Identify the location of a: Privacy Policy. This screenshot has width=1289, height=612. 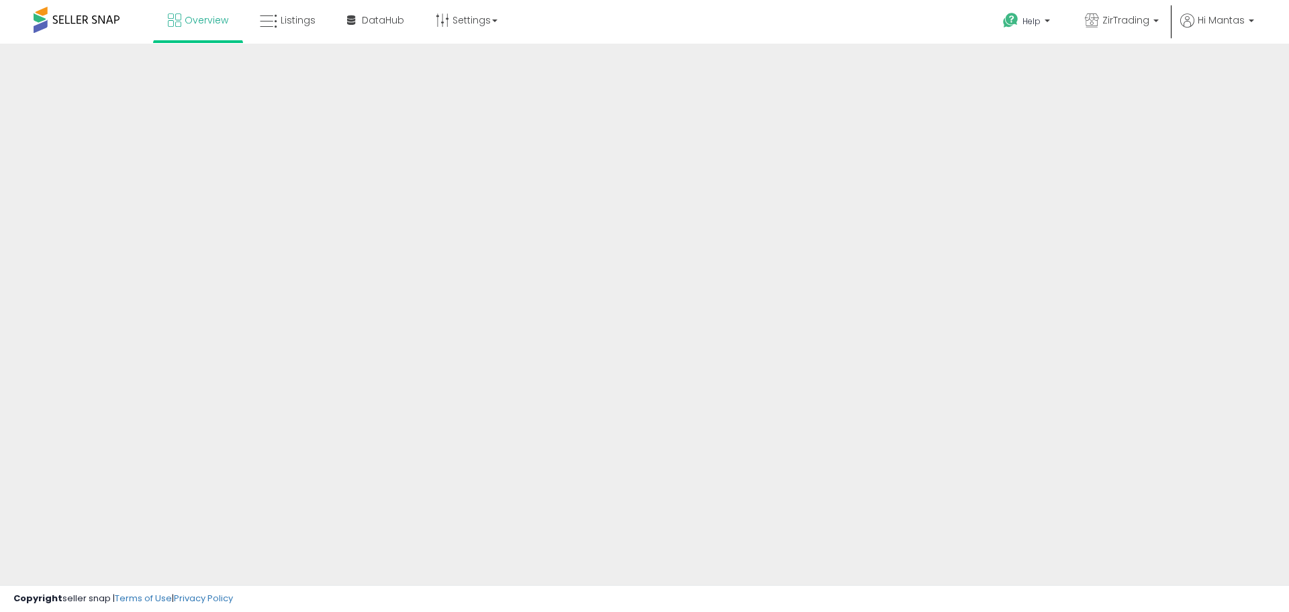
(203, 598).